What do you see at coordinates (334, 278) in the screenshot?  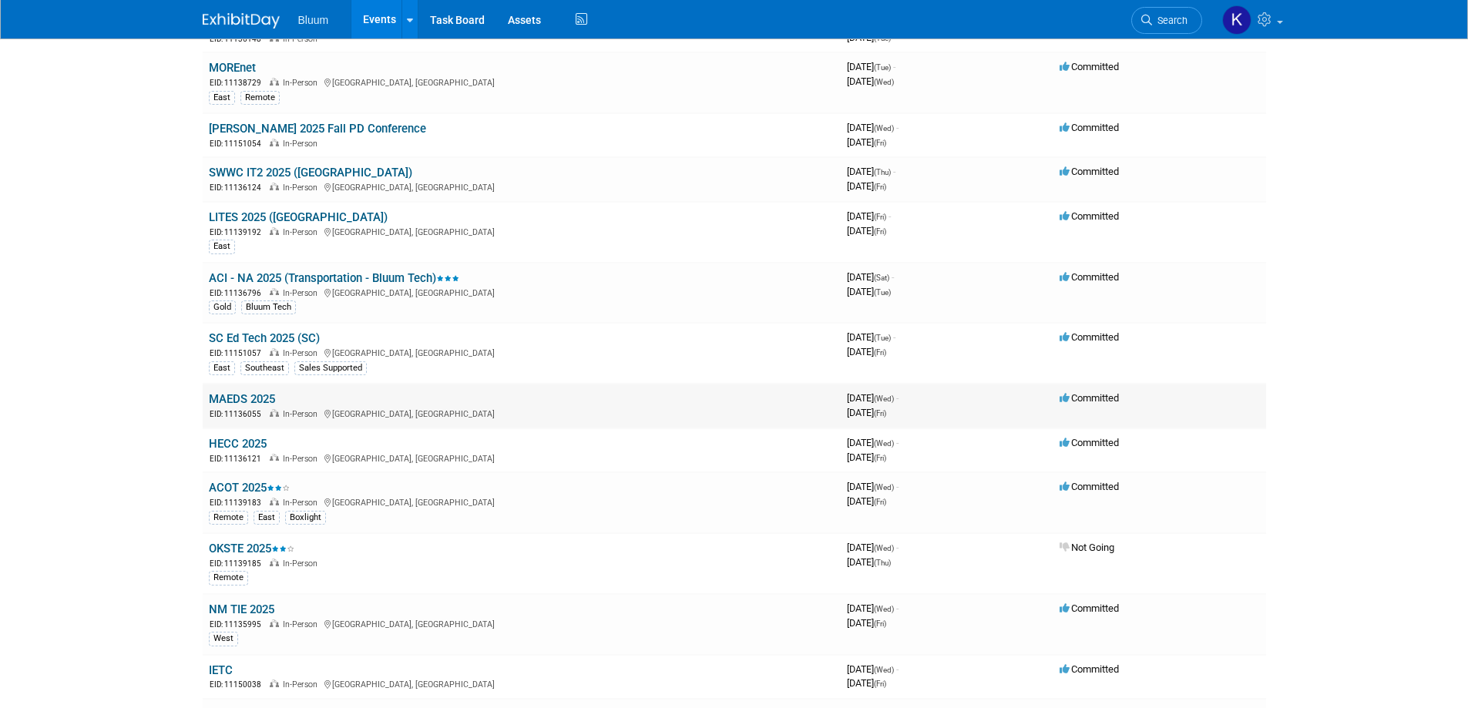 I see `a: ACI - NA 2025 (Transportation - Bluum Tech)` at bounding box center [334, 278].